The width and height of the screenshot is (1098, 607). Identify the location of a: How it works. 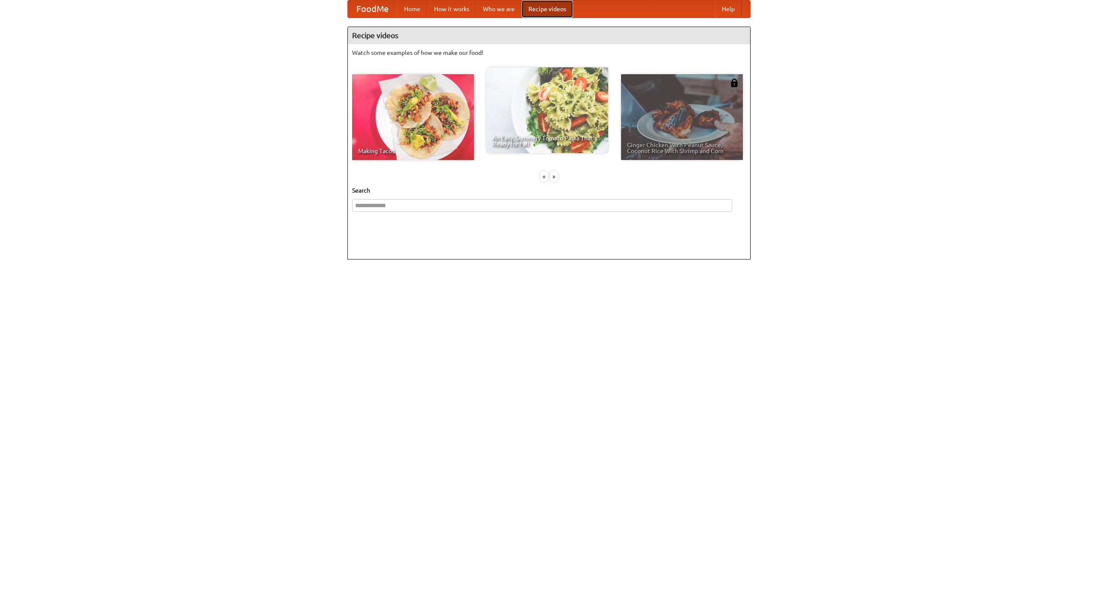
(452, 9).